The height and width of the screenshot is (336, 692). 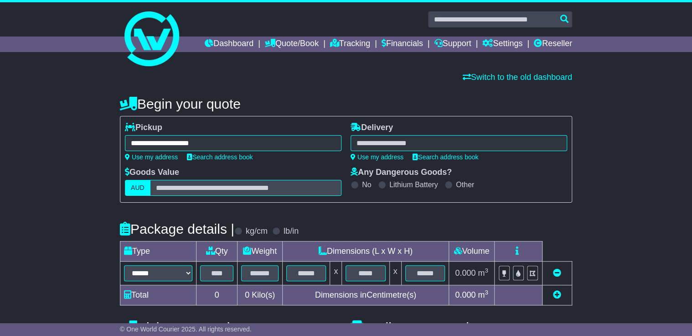 I want to click on a: Settings, so click(x=502, y=44).